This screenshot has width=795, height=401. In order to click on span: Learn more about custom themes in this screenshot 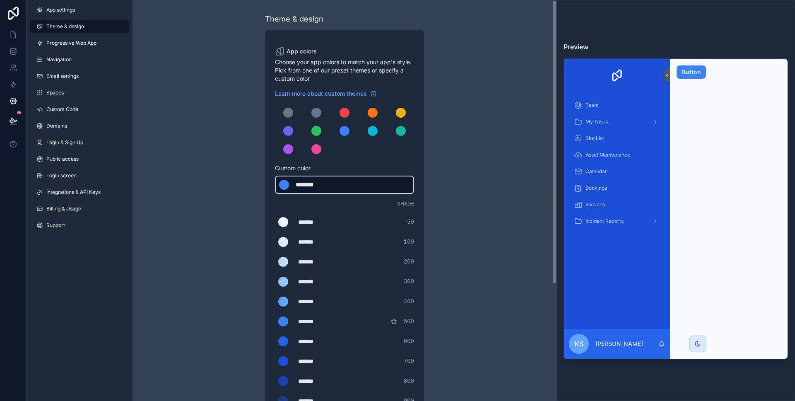, I will do `click(321, 94)`.